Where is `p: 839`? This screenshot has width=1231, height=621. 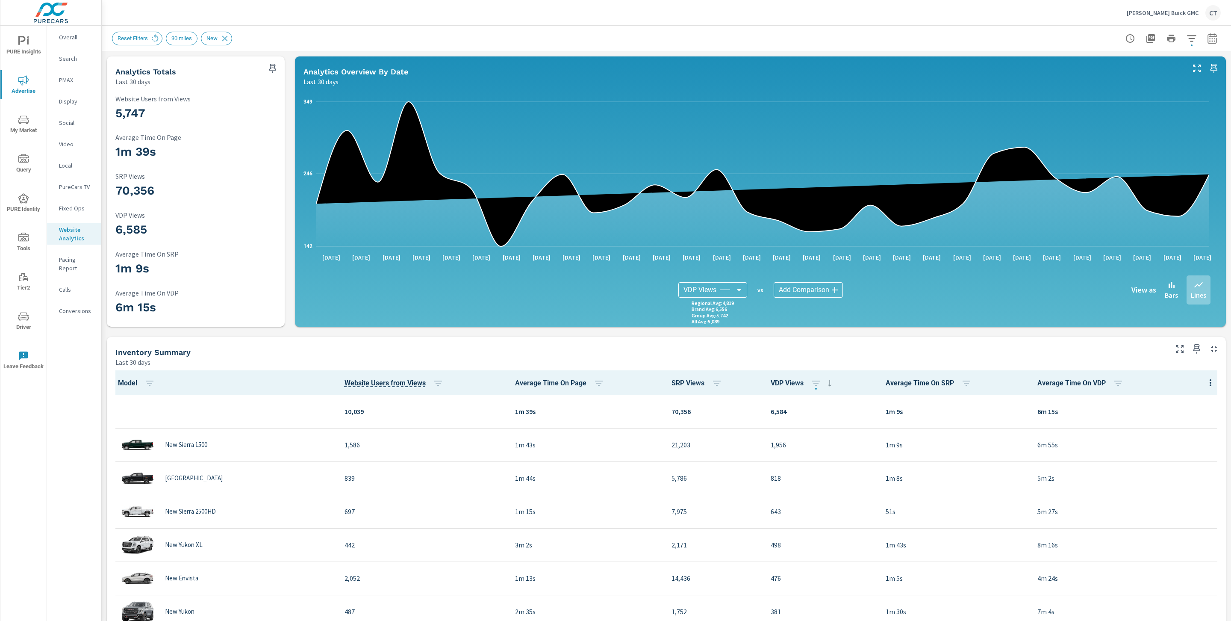 p: 839 is located at coordinates (423, 478).